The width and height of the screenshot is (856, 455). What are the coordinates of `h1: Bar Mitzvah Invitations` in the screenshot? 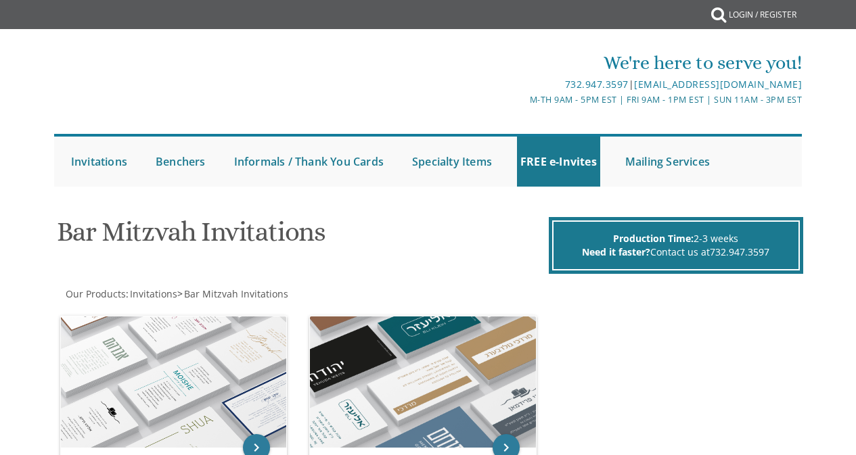 It's located at (301, 237).